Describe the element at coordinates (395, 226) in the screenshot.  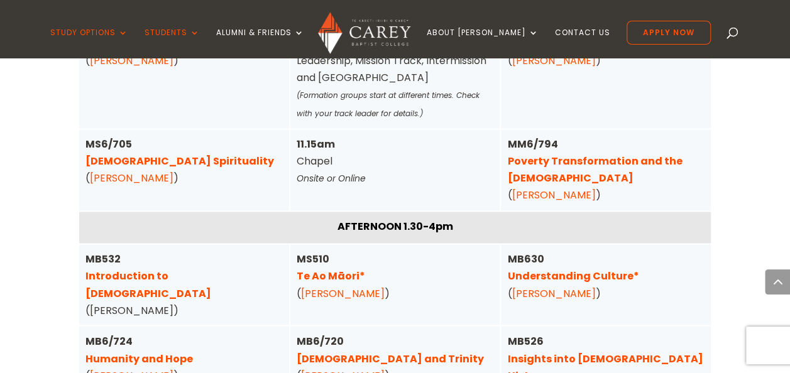
I see `strong: AFTERNOON 1.30-4pm` at that location.